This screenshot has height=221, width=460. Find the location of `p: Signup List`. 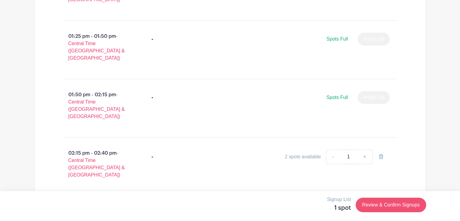

p: Signup List is located at coordinates (339, 199).